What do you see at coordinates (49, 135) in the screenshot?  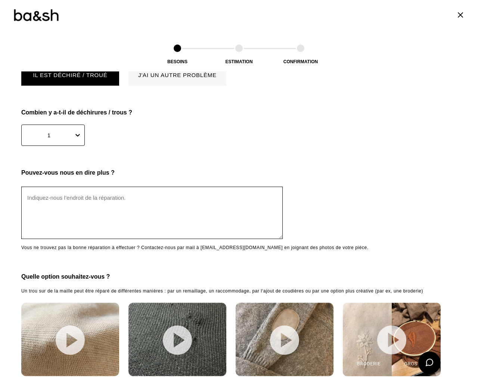 I see `div: 1` at bounding box center [49, 135].